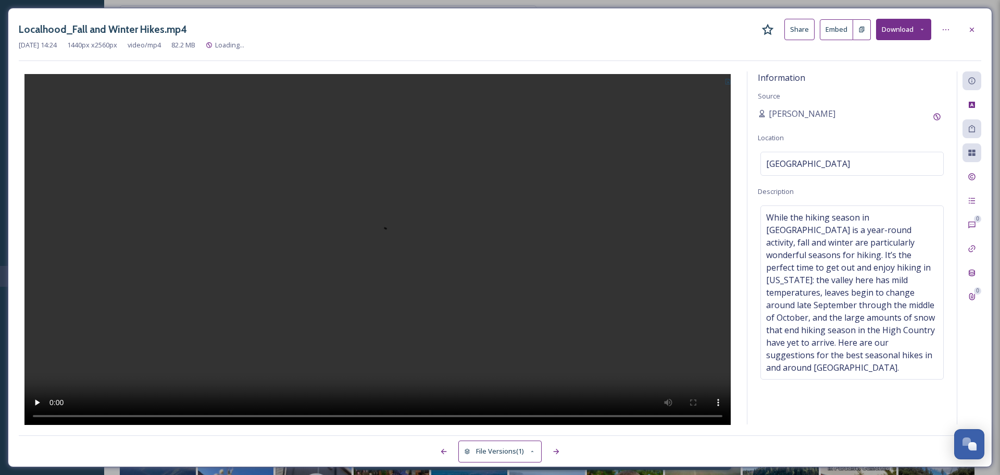 The height and width of the screenshot is (475, 1000). Describe the element at coordinates (144, 45) in the screenshot. I see `span: video/mp4` at that location.